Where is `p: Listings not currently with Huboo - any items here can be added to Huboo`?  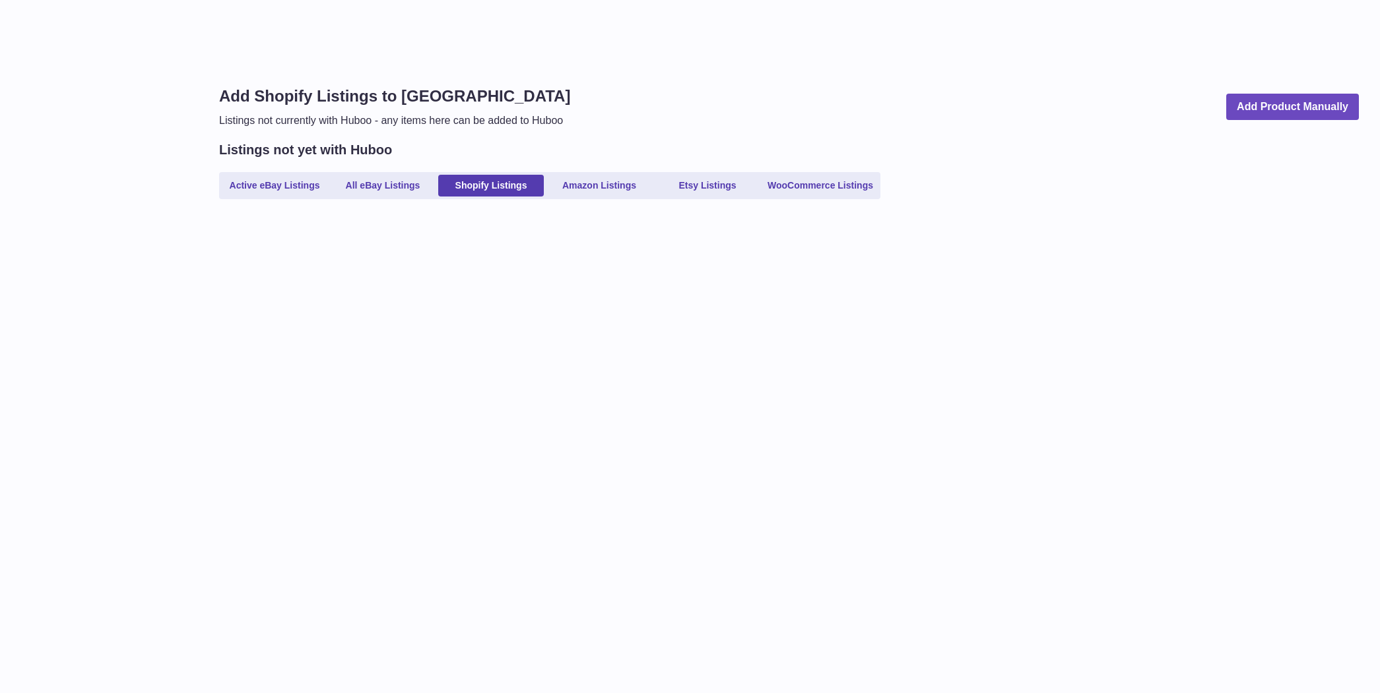 p: Listings not currently with Huboo - any items here can be added to Huboo is located at coordinates (395, 121).